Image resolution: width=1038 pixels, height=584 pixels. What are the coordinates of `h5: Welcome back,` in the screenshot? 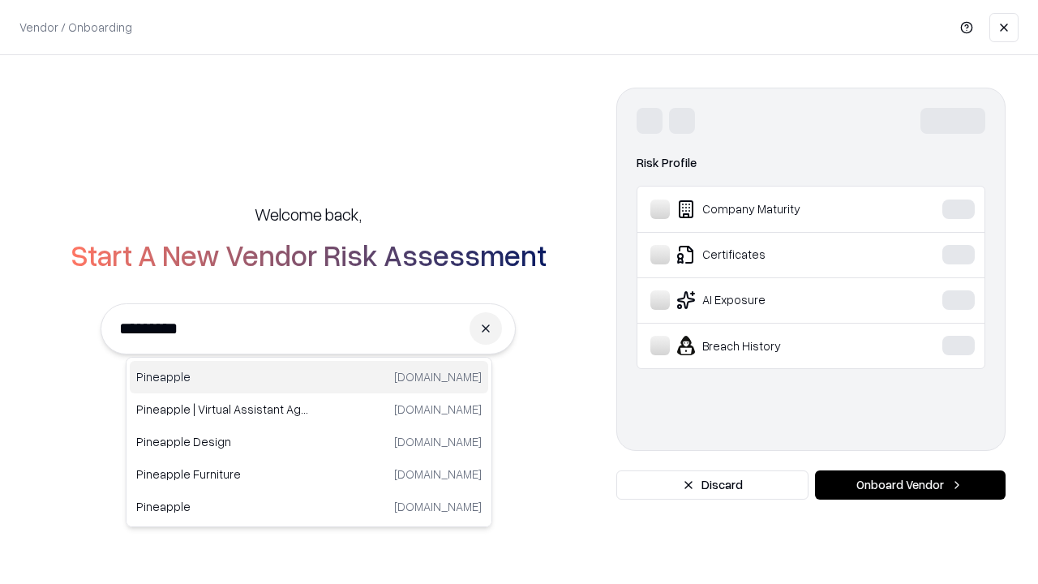 It's located at (308, 214).